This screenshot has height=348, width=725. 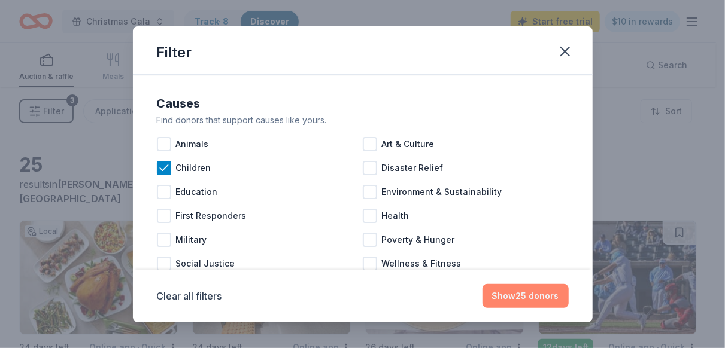 What do you see at coordinates (412, 168) in the screenshot?
I see `span: Disaster Relief` at bounding box center [412, 168].